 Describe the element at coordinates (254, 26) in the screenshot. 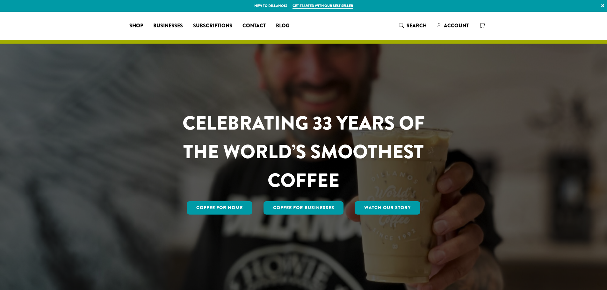

I see `span: Contact` at that location.